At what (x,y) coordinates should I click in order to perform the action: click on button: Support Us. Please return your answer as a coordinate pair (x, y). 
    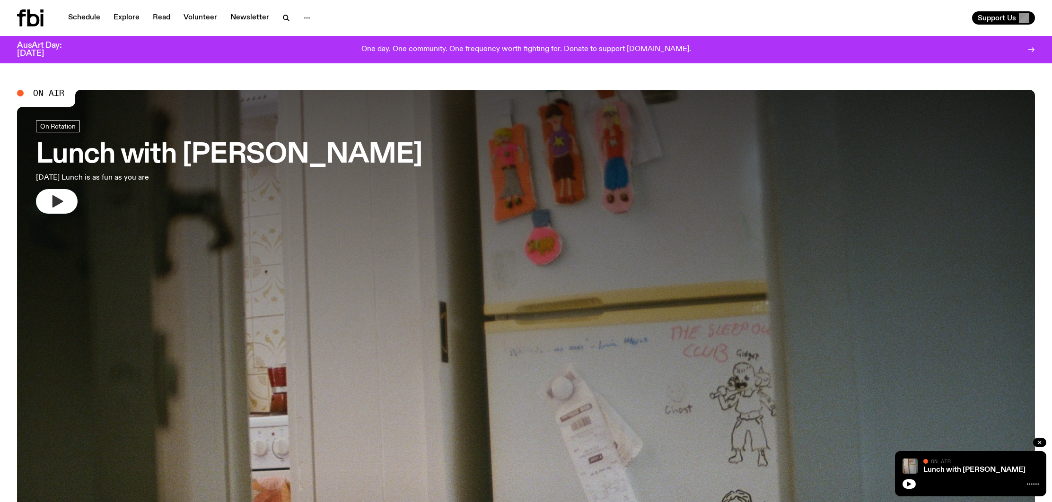
    Looking at the image, I should click on (1003, 18).